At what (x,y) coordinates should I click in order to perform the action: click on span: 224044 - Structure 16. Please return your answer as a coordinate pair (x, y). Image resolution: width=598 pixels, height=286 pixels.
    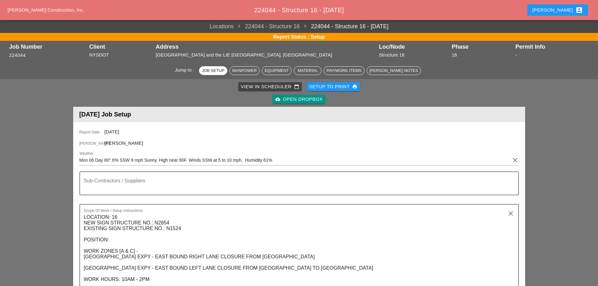
    Looking at the image, I should click on (267, 26).